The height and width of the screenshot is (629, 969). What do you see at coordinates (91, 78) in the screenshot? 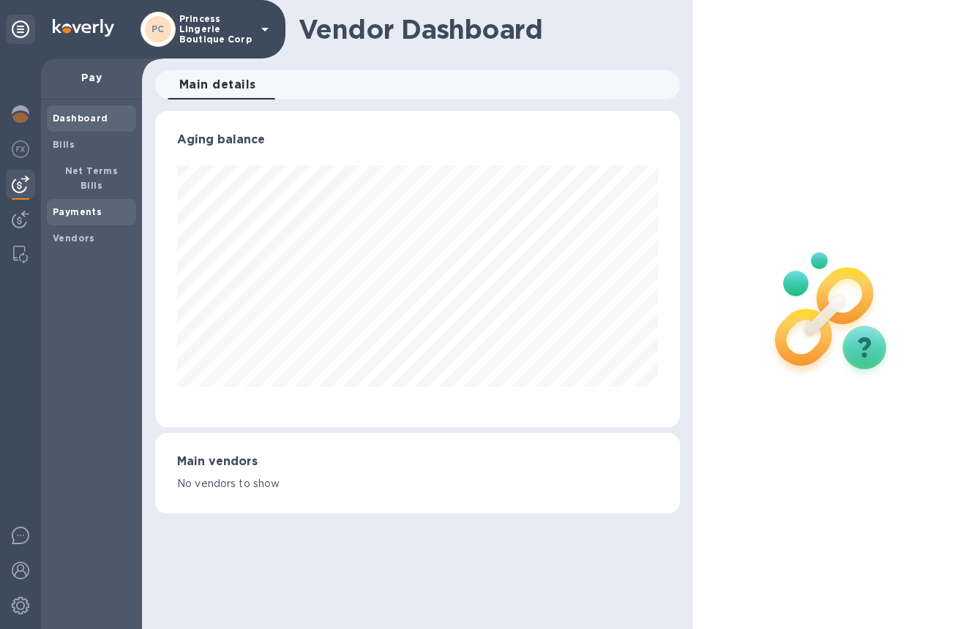
I see `p: Pay` at bounding box center [91, 78].